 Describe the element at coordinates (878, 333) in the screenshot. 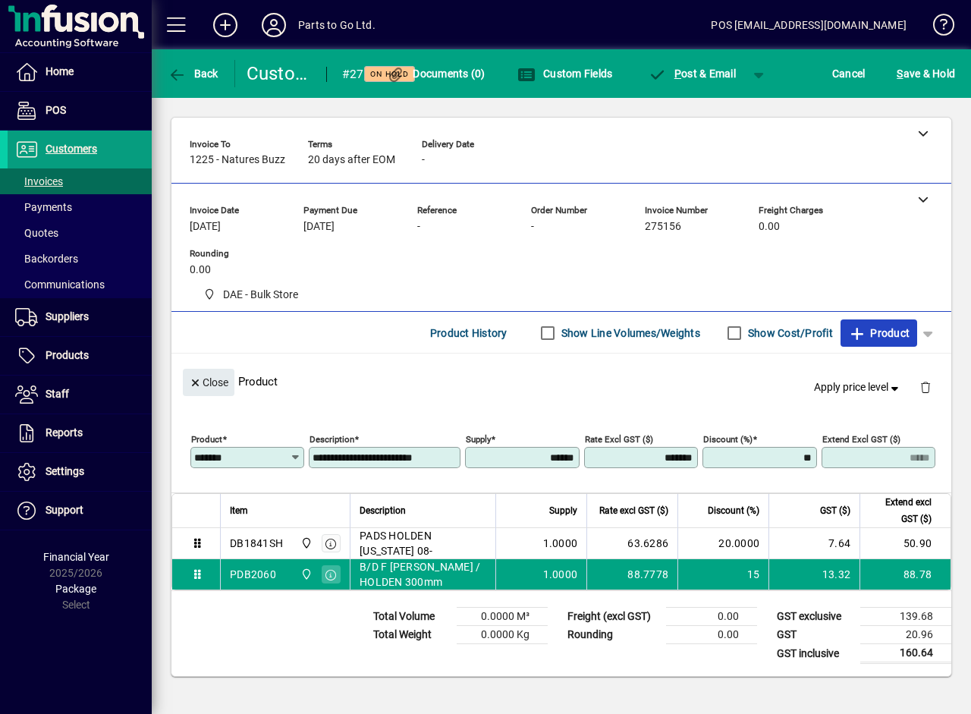

I see `button: Product` at that location.